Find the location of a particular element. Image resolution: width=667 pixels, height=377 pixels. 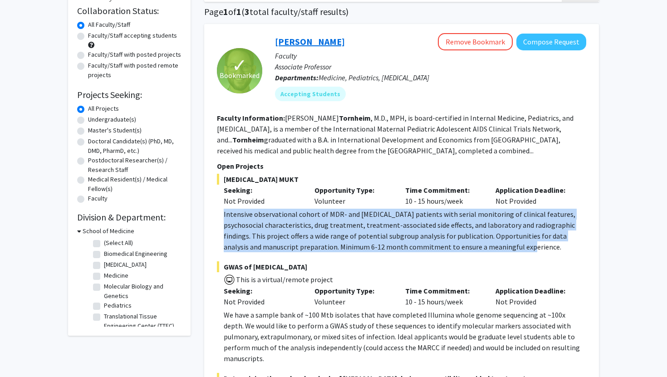

label: Master's Student(s) is located at coordinates (115, 130).